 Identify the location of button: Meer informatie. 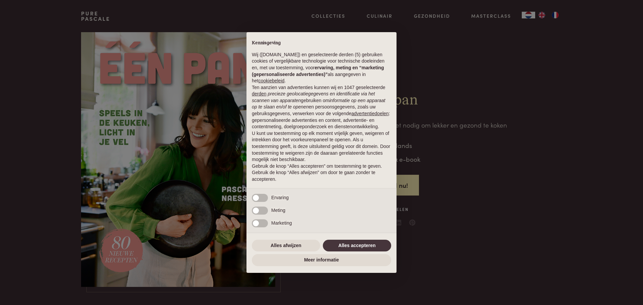
(321, 260).